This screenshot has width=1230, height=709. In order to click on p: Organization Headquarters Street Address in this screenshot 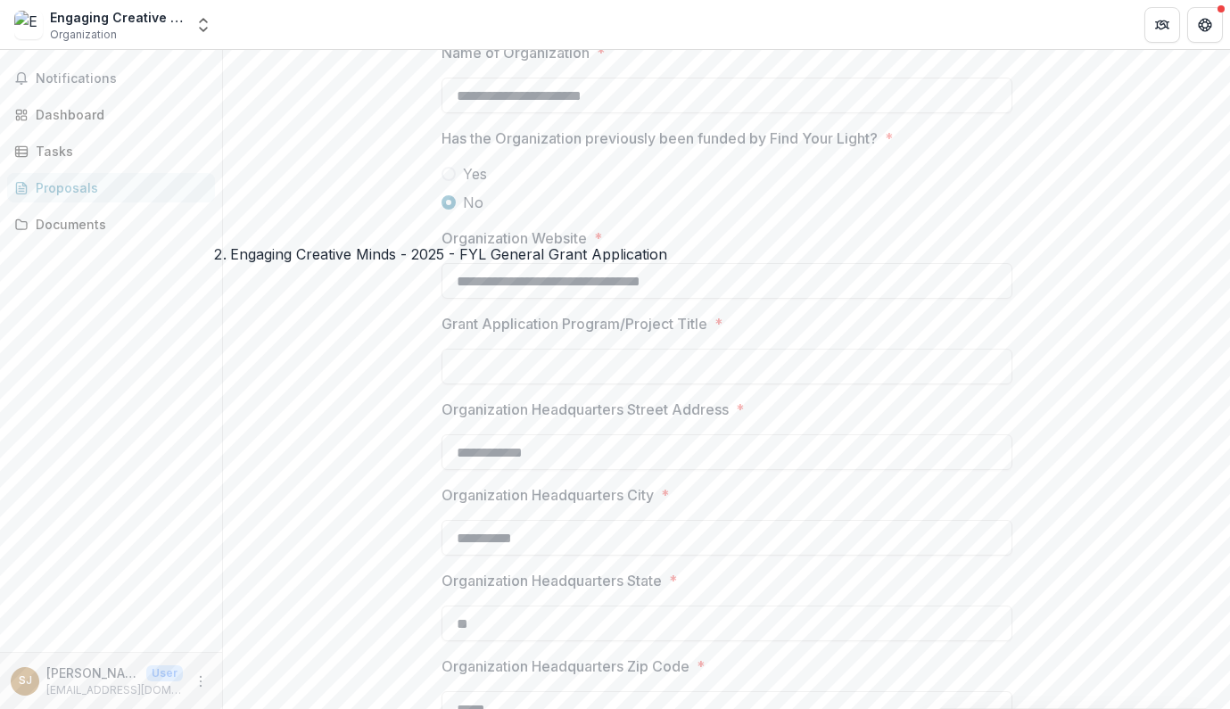, I will do `click(585, 410)`.